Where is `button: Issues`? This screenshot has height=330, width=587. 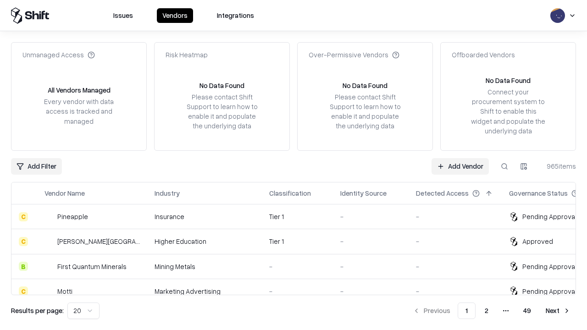 button: Issues is located at coordinates (123, 16).